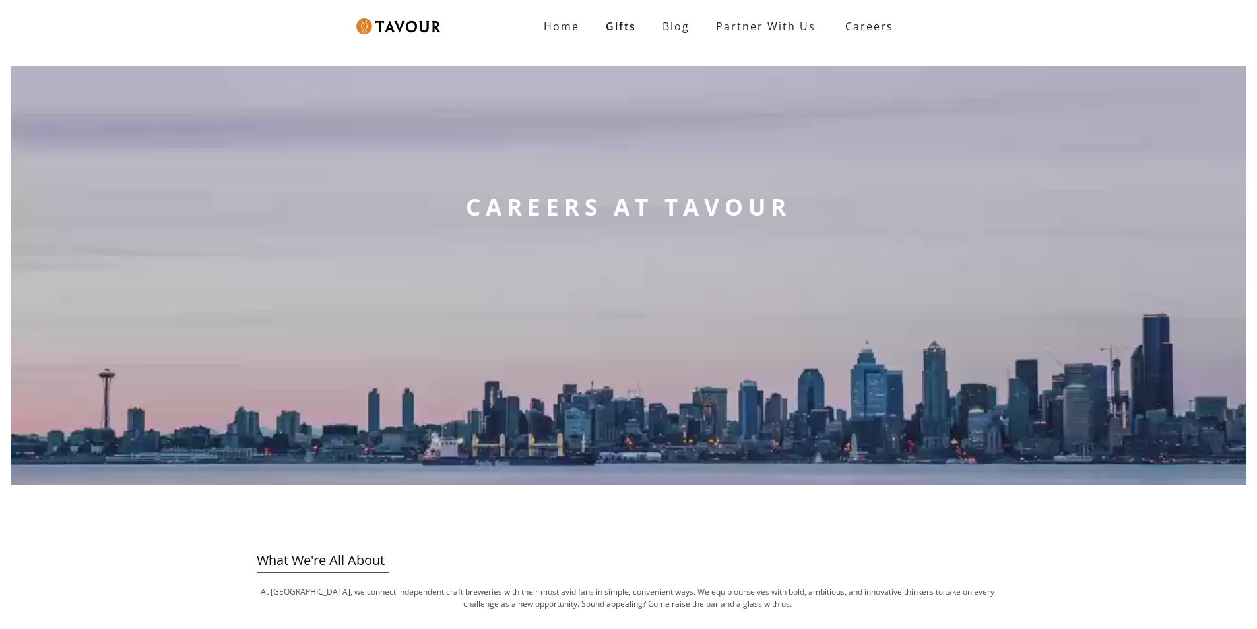 The width and height of the screenshot is (1257, 629). Describe the element at coordinates (765, 26) in the screenshot. I see `a: partner with us` at that location.